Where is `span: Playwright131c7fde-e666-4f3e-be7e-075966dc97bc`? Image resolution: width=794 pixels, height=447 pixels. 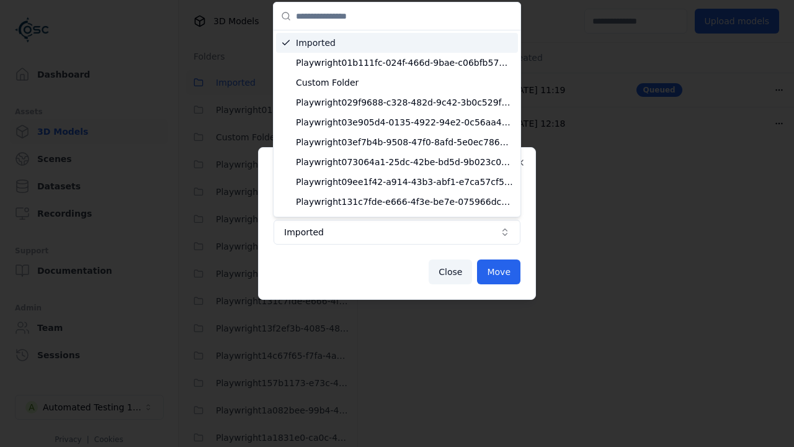
span: Playwright131c7fde-e666-4f3e-be7e-075966dc97bc is located at coordinates (405, 202).